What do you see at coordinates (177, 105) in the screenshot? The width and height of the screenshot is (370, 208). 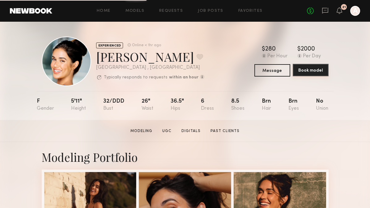 I see `div: 36.5"` at bounding box center [177, 105].